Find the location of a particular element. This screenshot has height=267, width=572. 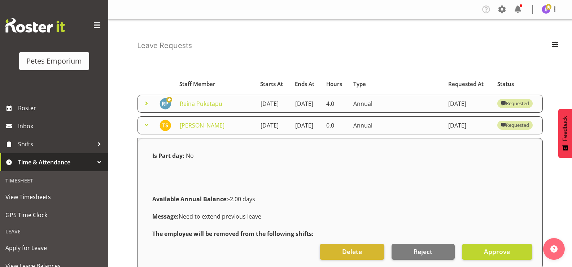

a: View Timesheets is located at coordinates (54, 197).